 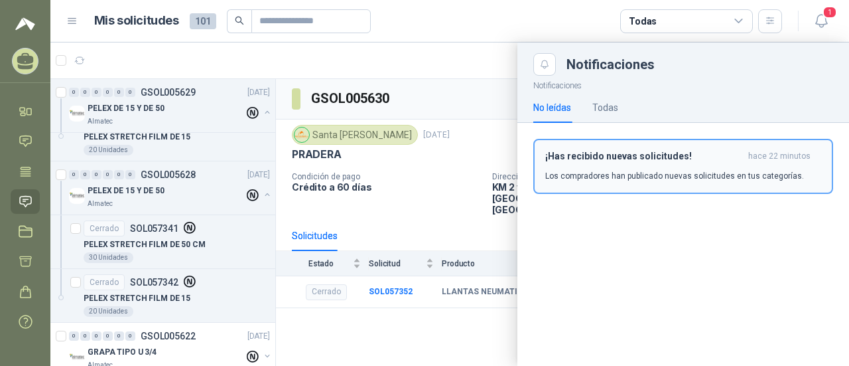 I want to click on h3: ¡Has recibido nuevas solicitudes!, so click(x=644, y=156).